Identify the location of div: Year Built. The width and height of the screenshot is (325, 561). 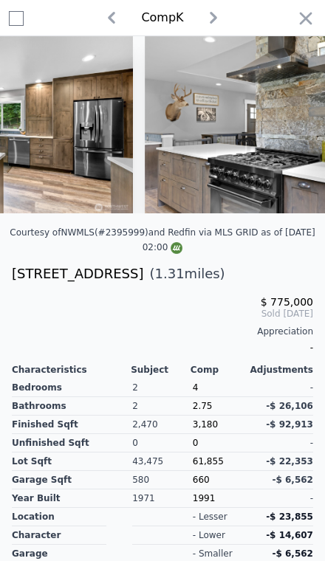
(72, 498).